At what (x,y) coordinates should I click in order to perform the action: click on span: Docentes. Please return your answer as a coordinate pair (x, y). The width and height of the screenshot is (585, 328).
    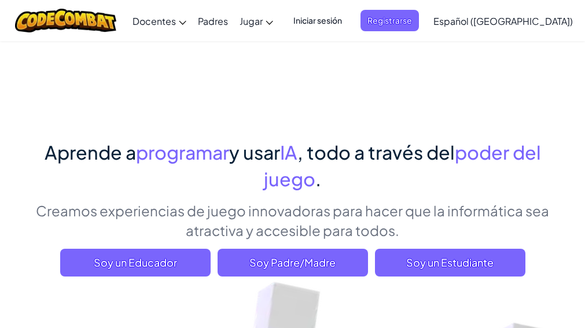
    Looking at the image, I should click on (154, 21).